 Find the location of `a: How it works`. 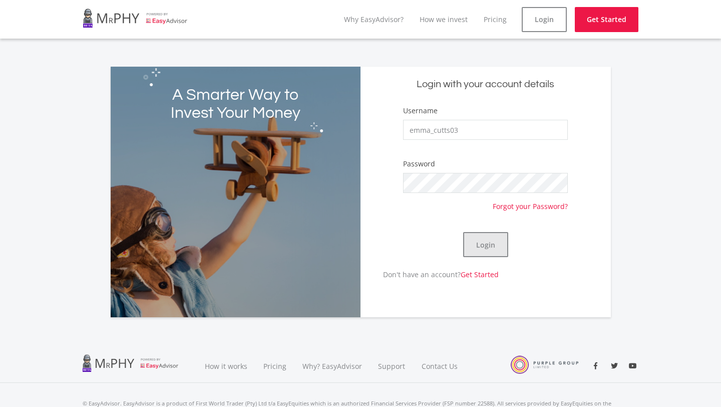

a: How it works is located at coordinates (226, 366).